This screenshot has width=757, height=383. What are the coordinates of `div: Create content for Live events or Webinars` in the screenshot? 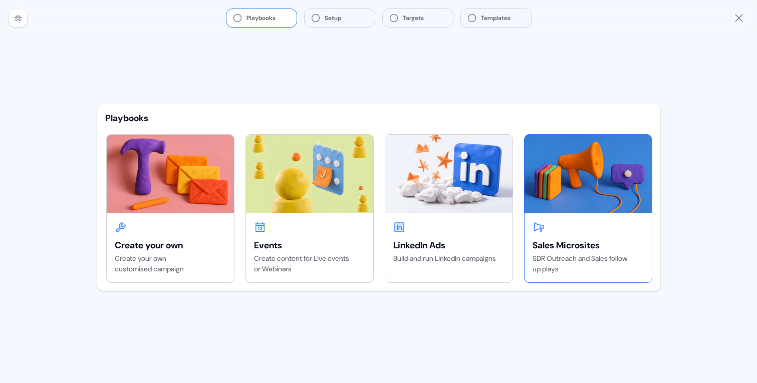 It's located at (310, 264).